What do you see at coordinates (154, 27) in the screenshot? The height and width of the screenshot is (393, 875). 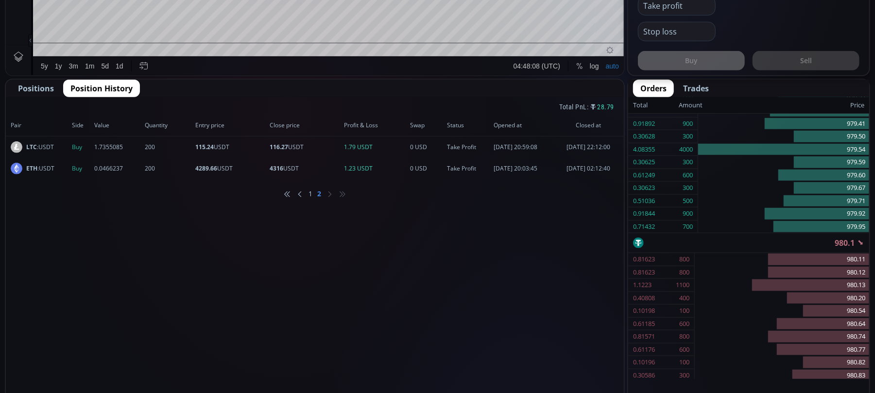 I see `div: 992.90` at bounding box center [154, 27].